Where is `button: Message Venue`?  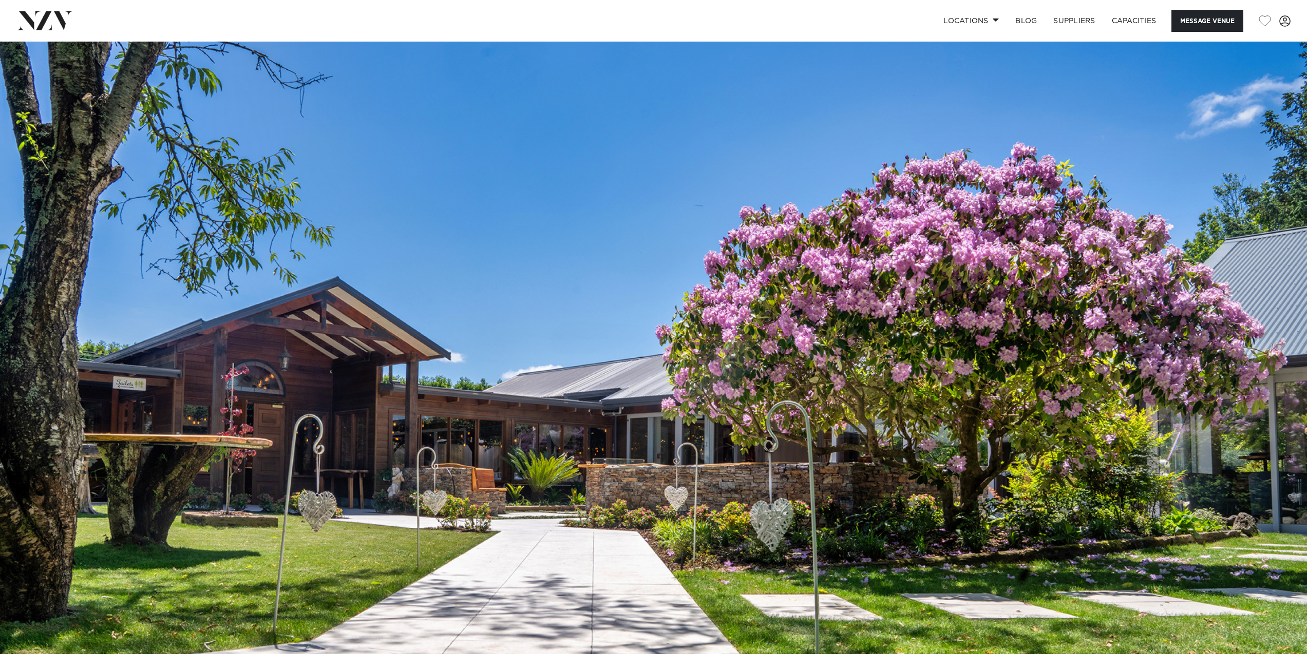 button: Message Venue is located at coordinates (1207, 21).